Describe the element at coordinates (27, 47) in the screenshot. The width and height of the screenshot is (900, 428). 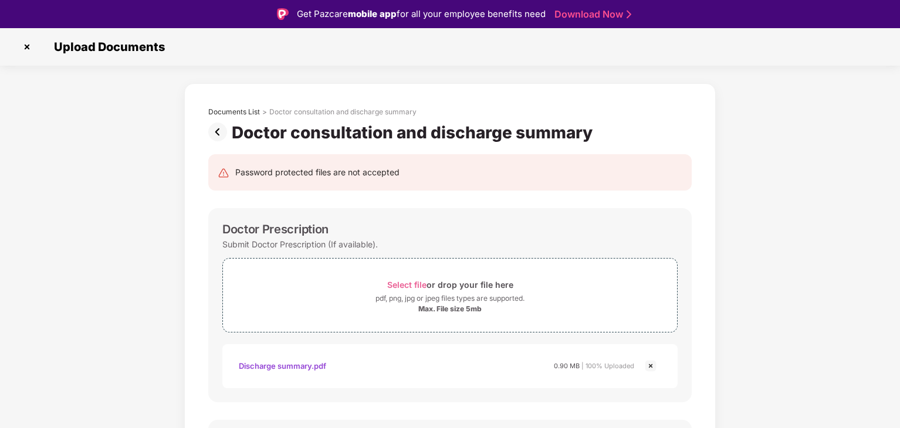
I see `img: svg+xml;base64,PHN2ZyBpZD0iQ3Jvc3MtMzJ4MzIiIHhtbG5zPSJodHRwOi8vd3d3LnczLm9yZy8yMDAwL3N2ZyIgd2lkdG...` at that location.